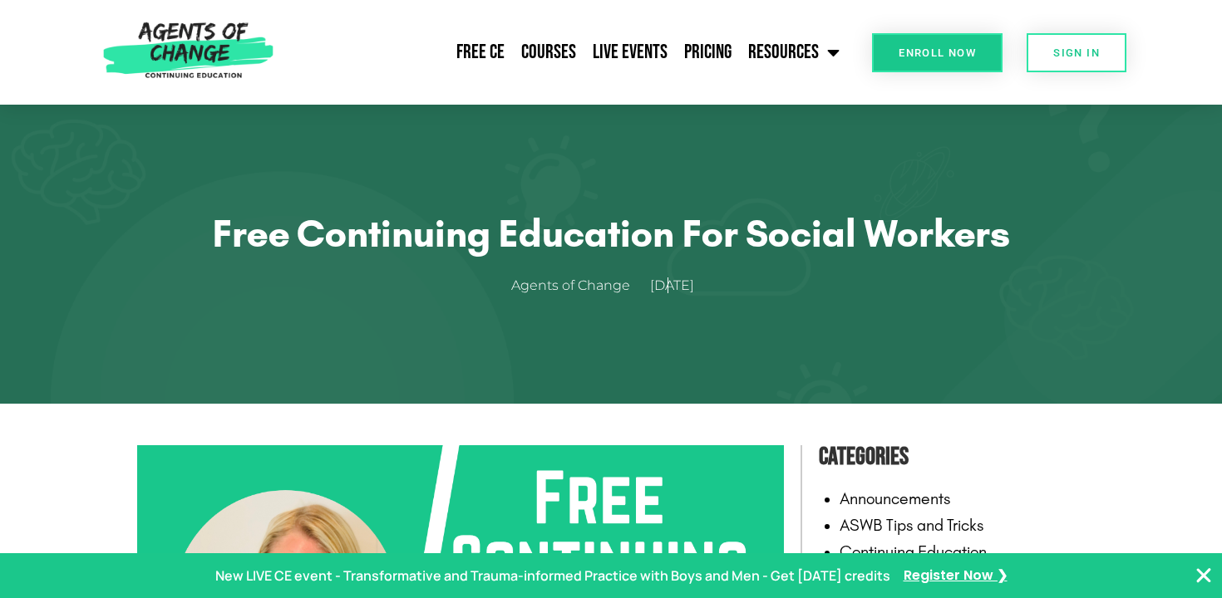 The width and height of the screenshot is (1222, 598). Describe the element at coordinates (912, 525) in the screenshot. I see `a: ASWB Tips and Tricks` at that location.